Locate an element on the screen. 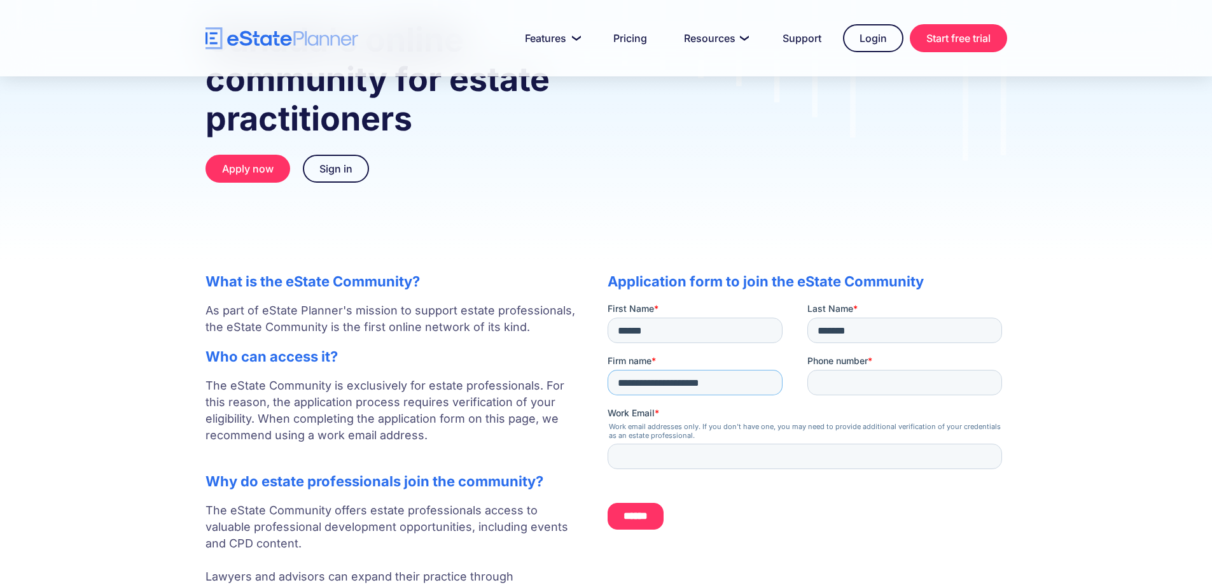 This screenshot has width=1212, height=585. h2: Application form to join the eState Community is located at coordinates (807, 281).